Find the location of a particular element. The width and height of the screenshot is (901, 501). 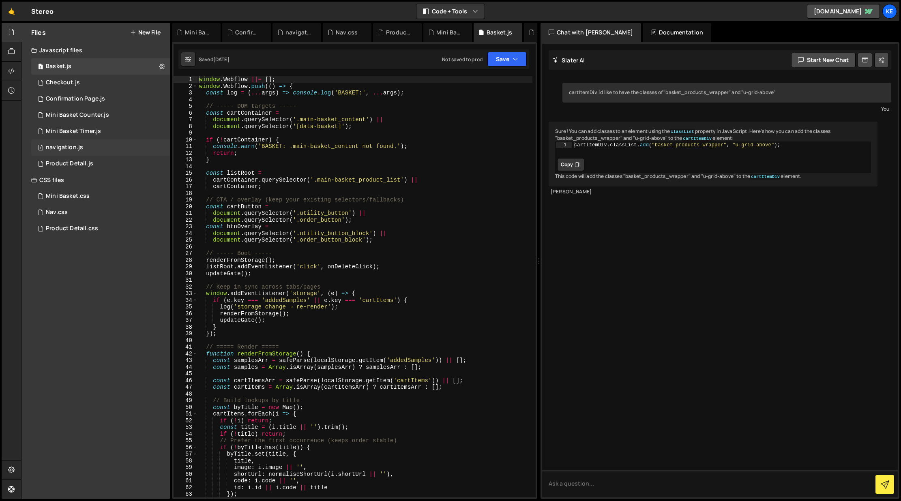

div: 60 is located at coordinates (185, 475).